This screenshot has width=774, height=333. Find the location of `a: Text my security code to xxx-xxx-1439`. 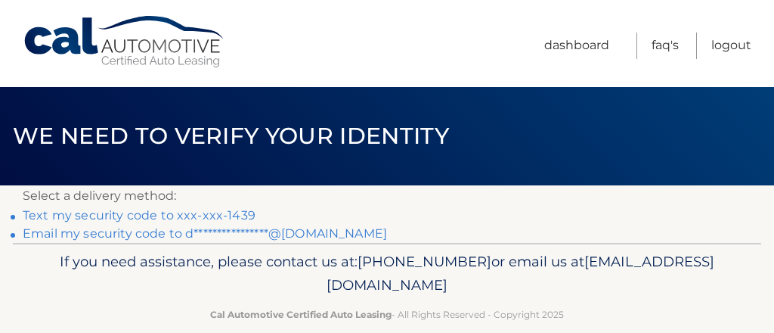

a: Text my security code to xxx-xxx-1439 is located at coordinates (139, 215).